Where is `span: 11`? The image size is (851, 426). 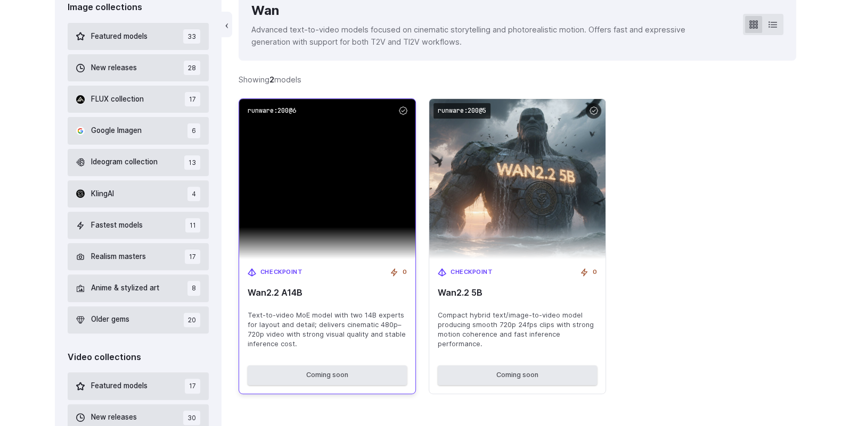 span: 11 is located at coordinates (193, 225).